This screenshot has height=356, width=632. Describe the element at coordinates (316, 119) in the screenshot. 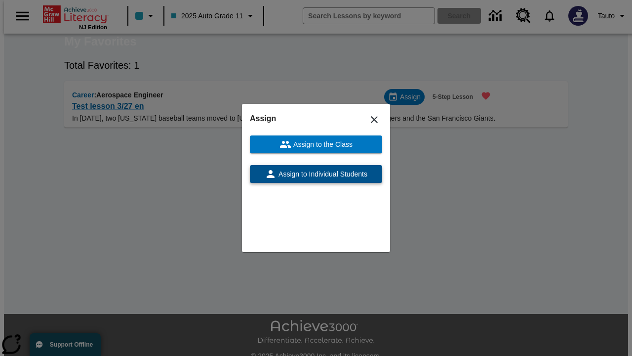

I see `h6: Assign` at that location.